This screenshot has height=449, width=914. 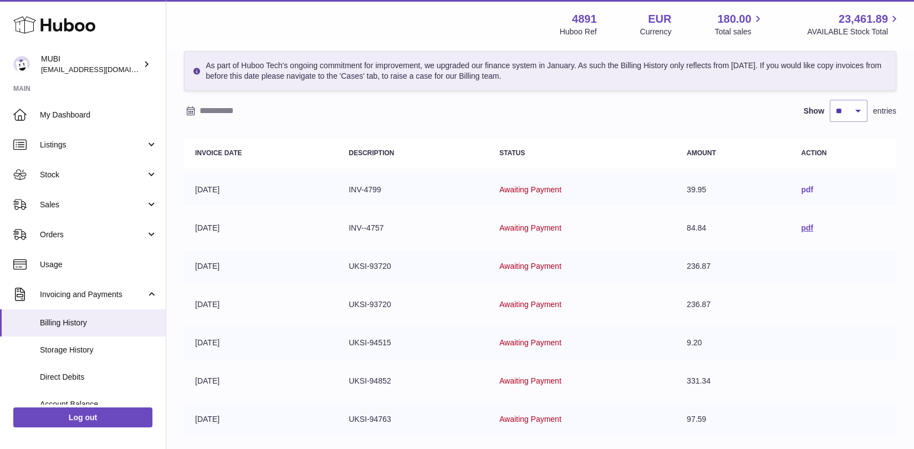 What do you see at coordinates (22, 64) in the screenshot?
I see `img: shop@mubi.com` at bounding box center [22, 64].